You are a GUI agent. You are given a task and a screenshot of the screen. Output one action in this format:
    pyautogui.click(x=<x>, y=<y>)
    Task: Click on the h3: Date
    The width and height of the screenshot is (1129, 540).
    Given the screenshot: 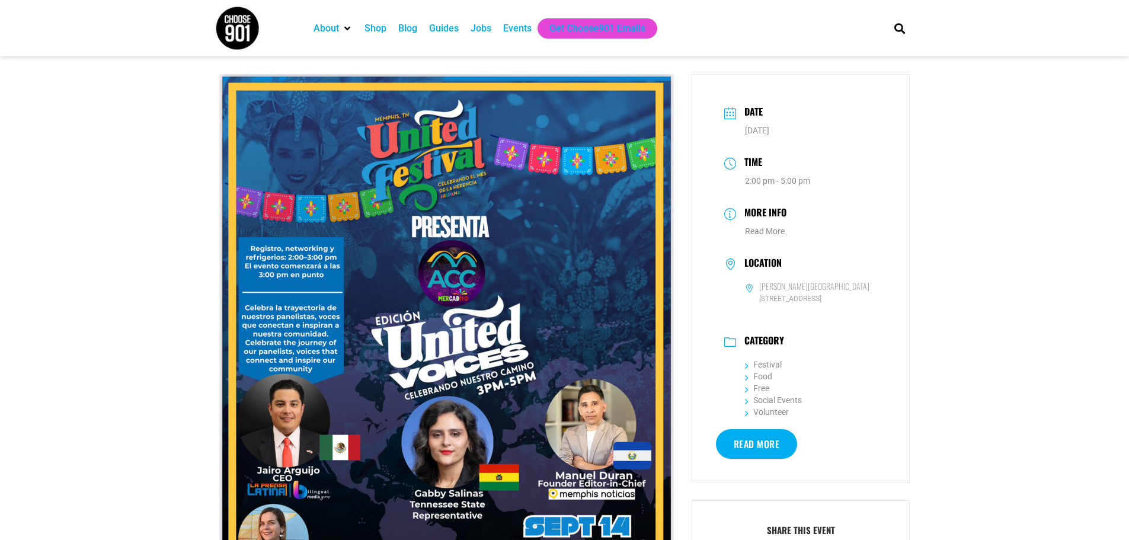 What is the action you would take?
    pyautogui.click(x=751, y=113)
    